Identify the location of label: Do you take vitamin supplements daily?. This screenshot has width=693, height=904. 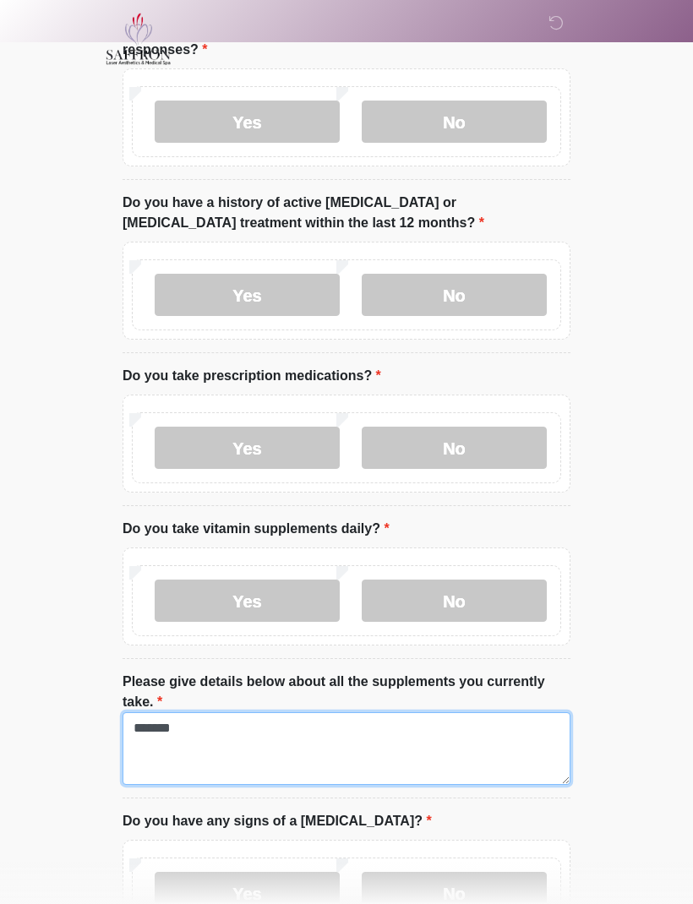
(256, 529).